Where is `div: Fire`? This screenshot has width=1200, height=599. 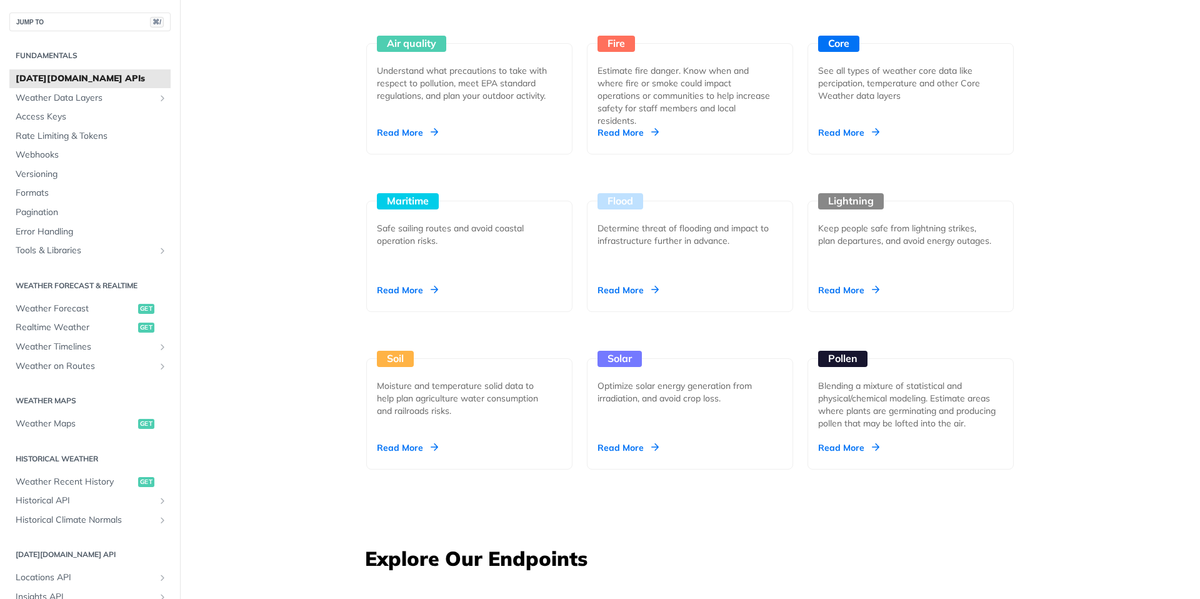
div: Fire is located at coordinates (616, 44).